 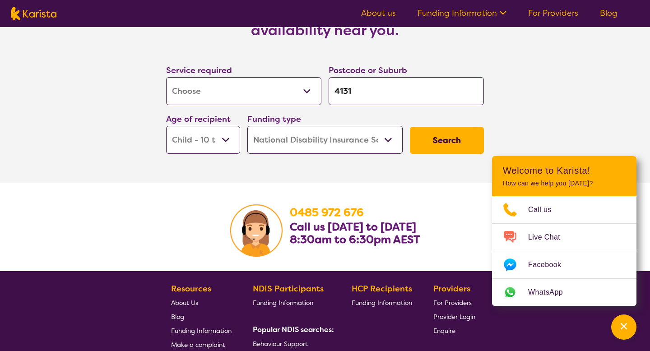 I want to click on button: Search, so click(x=447, y=140).